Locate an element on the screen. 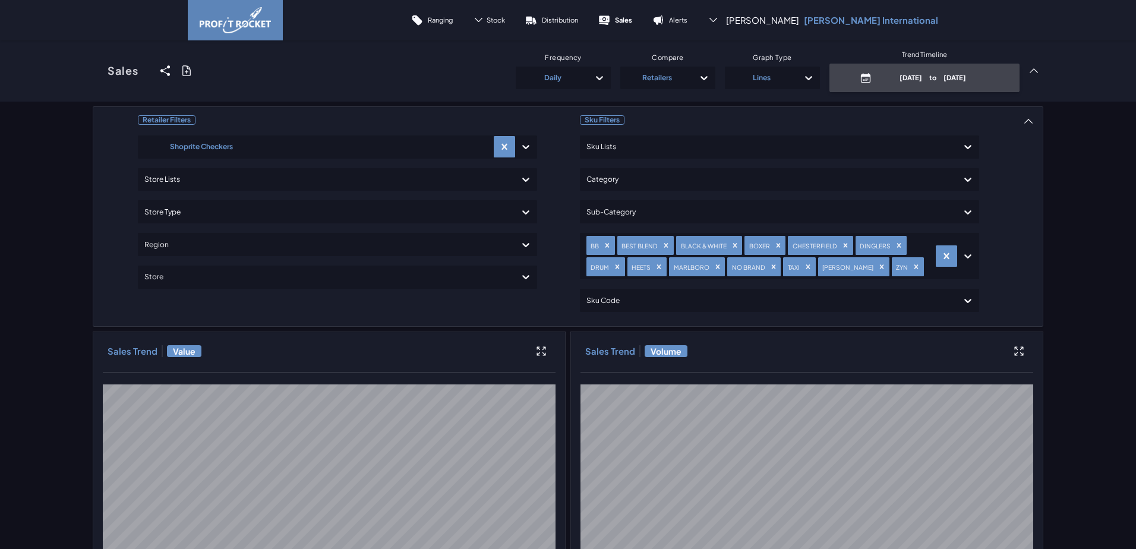 This screenshot has height=549, width=1136. div: Shoprite Checkers is located at coordinates (201, 147).